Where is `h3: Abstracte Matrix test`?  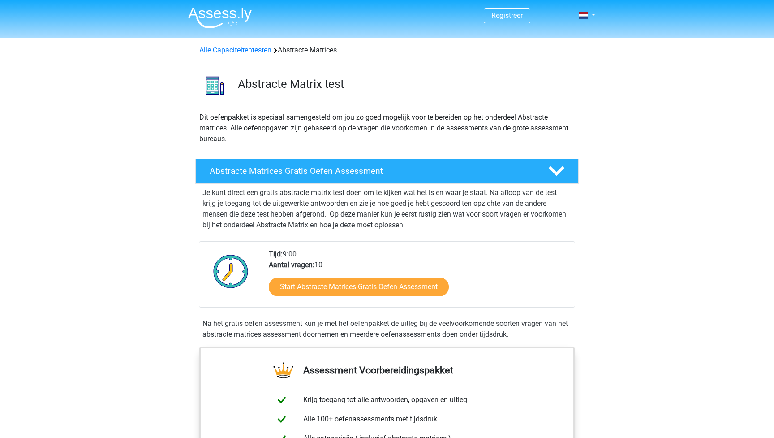 h3: Abstracte Matrix test is located at coordinates (404, 84).